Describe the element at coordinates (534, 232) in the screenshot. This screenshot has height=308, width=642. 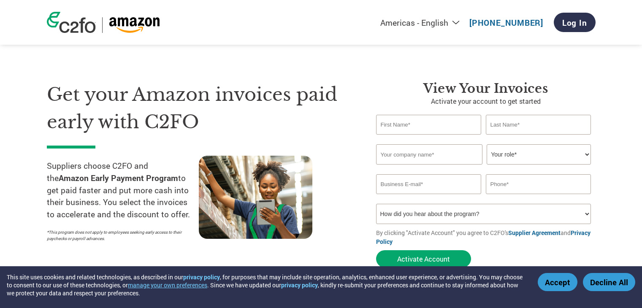
I see `a: Supplier Agreement` at that location.